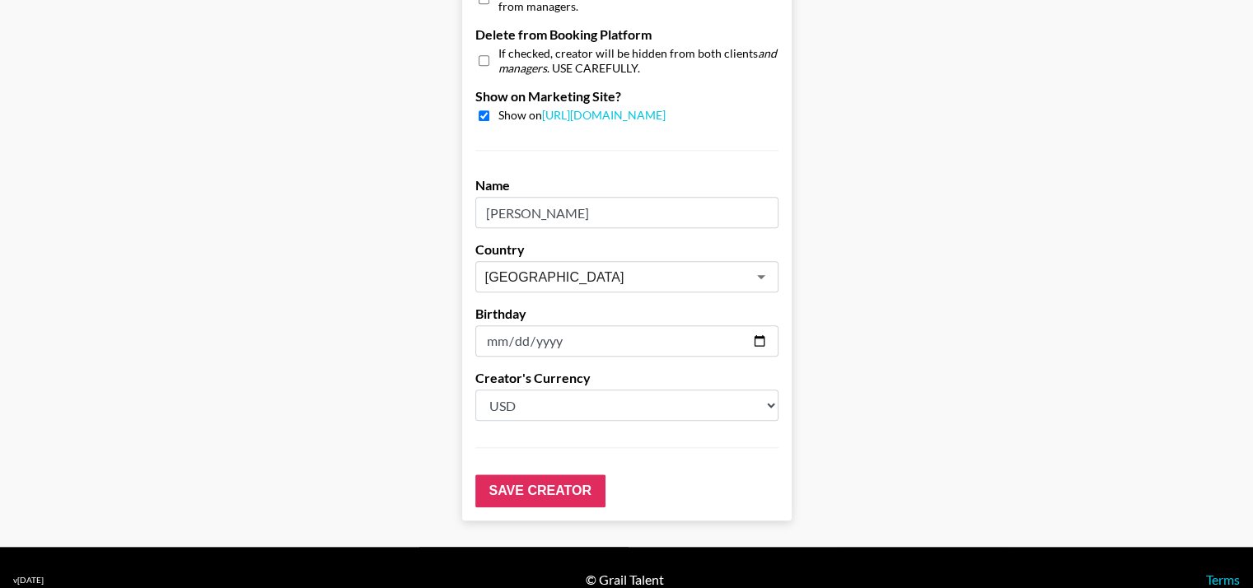 The height and width of the screenshot is (588, 1253). What do you see at coordinates (541, 491) in the screenshot?
I see `input: Save Creator` at bounding box center [541, 491].